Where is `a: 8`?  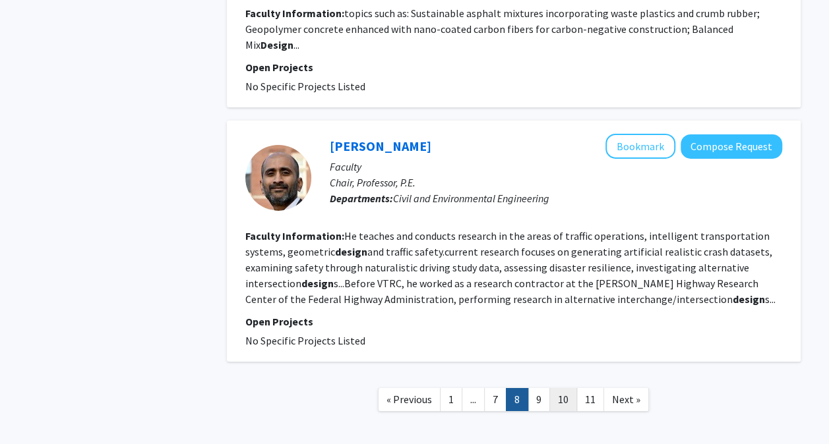
a: 8 is located at coordinates (517, 400).